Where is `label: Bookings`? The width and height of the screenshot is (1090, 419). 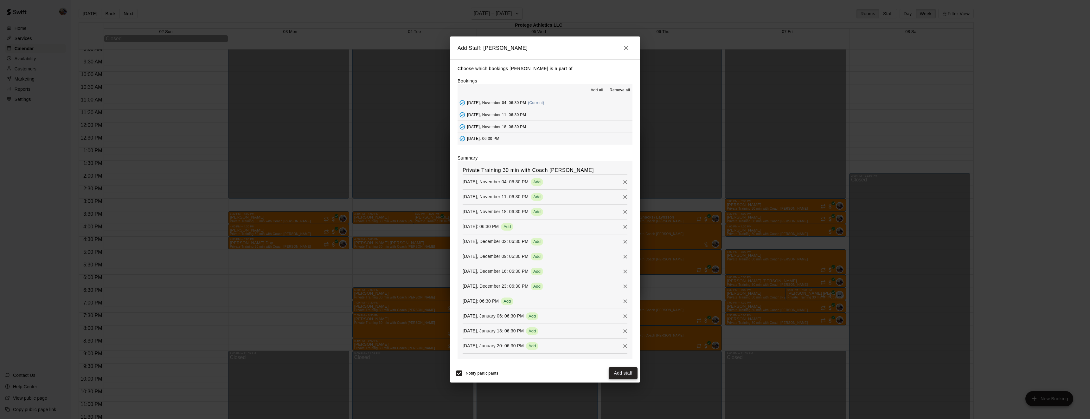 label: Bookings is located at coordinates (468, 81).